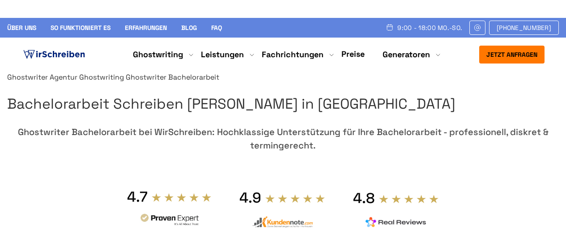 Image resolution: width=566 pixels, height=250 pixels. I want to click on img: Email, so click(477, 28).